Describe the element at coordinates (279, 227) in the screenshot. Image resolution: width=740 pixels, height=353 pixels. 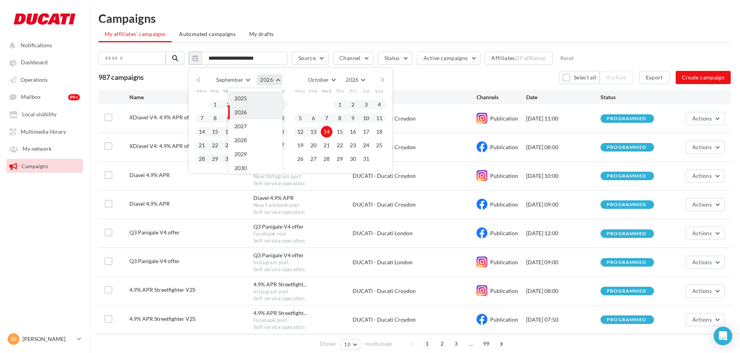
I see `div: Q3 Panigale V4 offer` at that location.